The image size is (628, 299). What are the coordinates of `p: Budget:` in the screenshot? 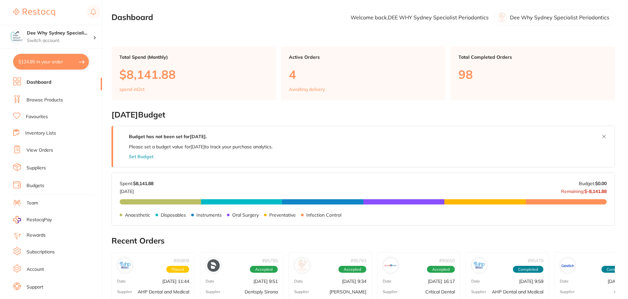 It's located at (593, 183).